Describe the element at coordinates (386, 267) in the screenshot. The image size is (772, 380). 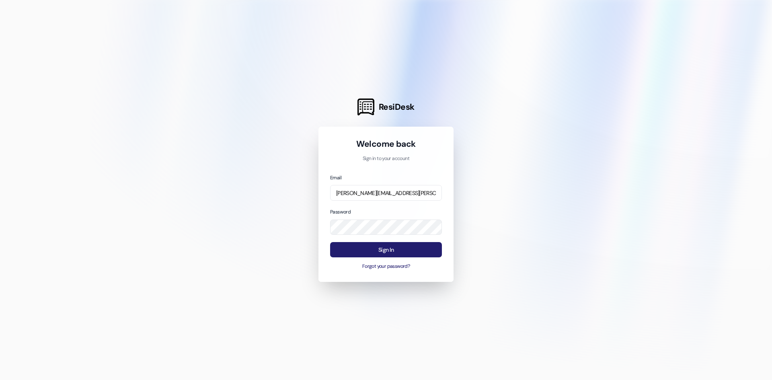
I see `button: Forgot your password?` at that location.